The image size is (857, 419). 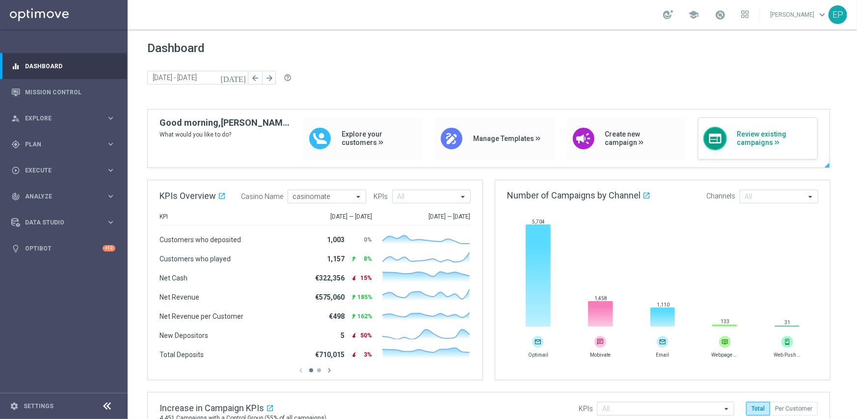 What do you see at coordinates (65, 144) in the screenshot?
I see `span: Plan` at bounding box center [65, 144].